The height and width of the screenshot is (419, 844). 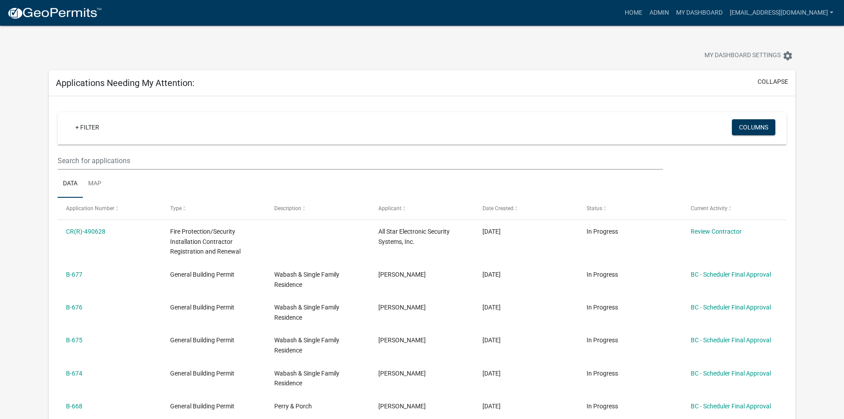 I want to click on a: CR(R)-490628, so click(x=85, y=231).